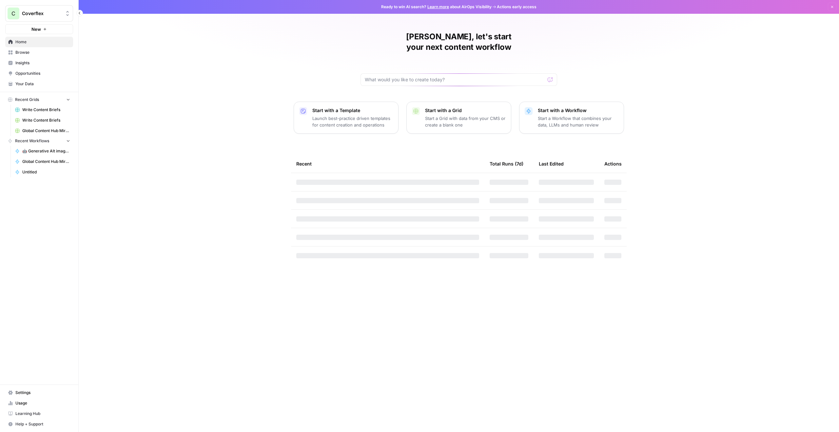 The height and width of the screenshot is (432, 839). What do you see at coordinates (346, 118) in the screenshot?
I see `button: Start with a TemplateLaunch best-practice driven templates for content creation and operations` at bounding box center [346, 118].